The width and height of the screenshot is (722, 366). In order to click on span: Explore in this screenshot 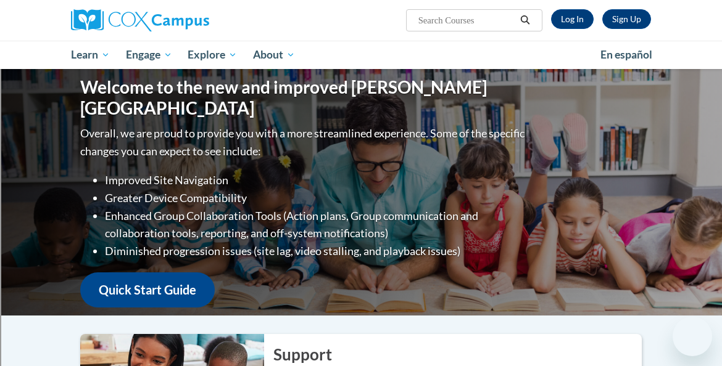, I will do `click(212, 55)`.